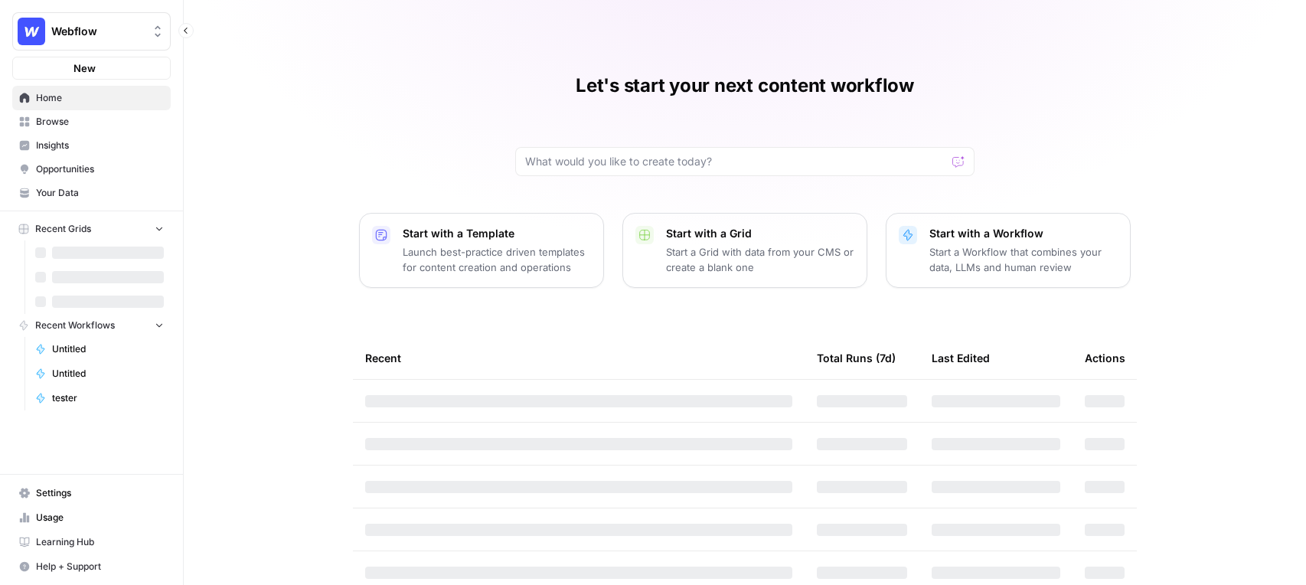 The height and width of the screenshot is (585, 1306). What do you see at coordinates (91, 229) in the screenshot?
I see `button: Recent Grids` at bounding box center [91, 229].